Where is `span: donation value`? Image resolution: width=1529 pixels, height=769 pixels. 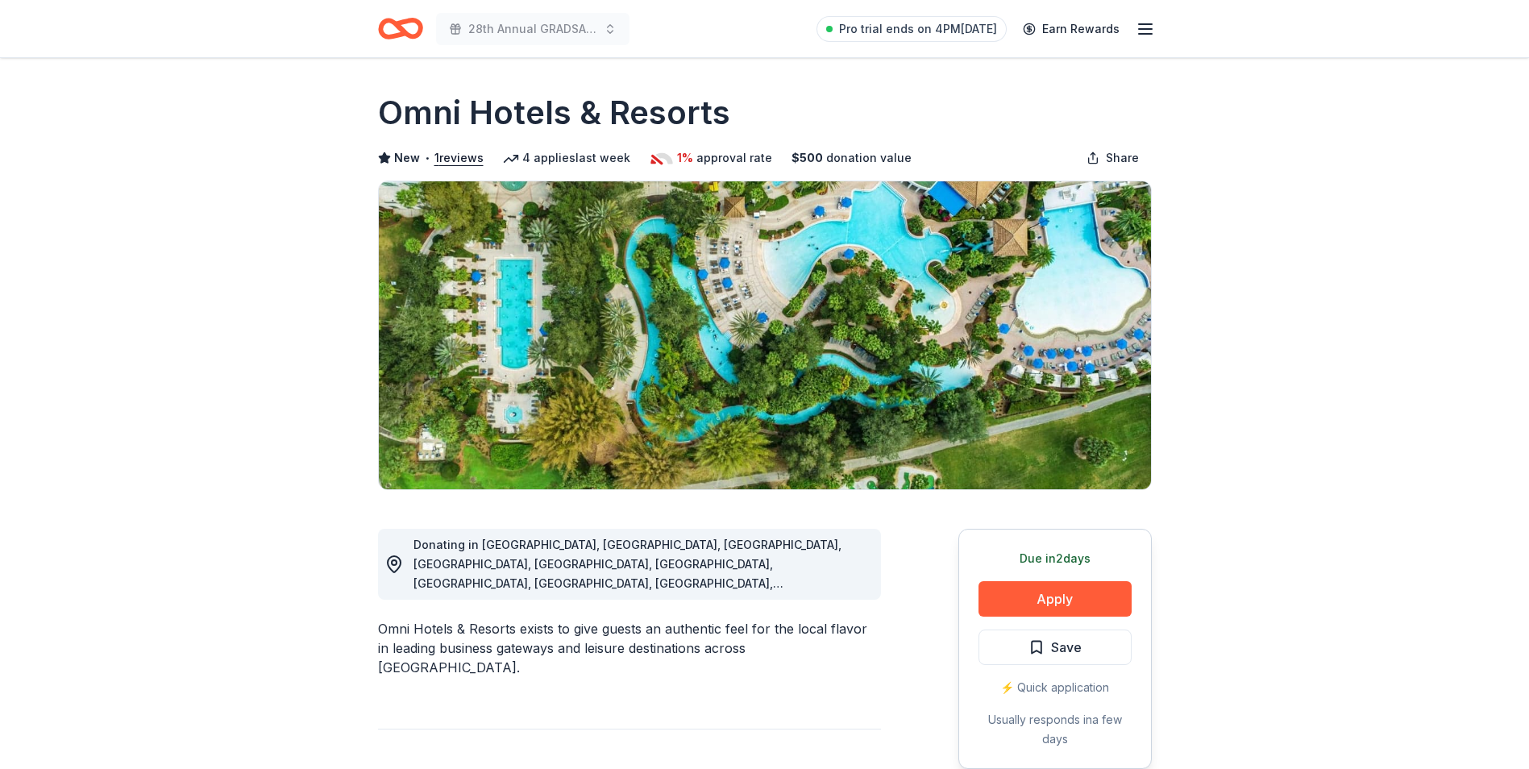 span: donation value is located at coordinates (869, 158).